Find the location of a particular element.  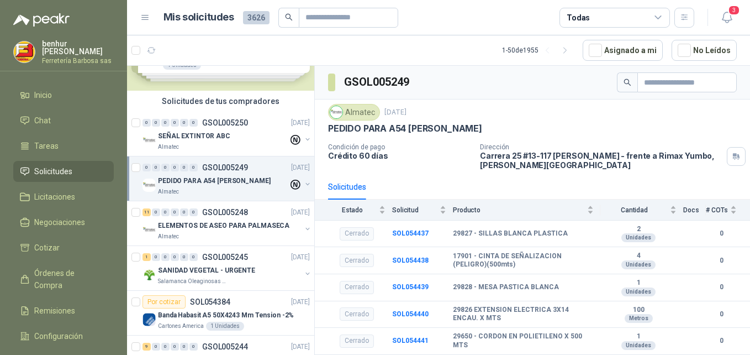

p: GSOL005245 is located at coordinates (225, 257).